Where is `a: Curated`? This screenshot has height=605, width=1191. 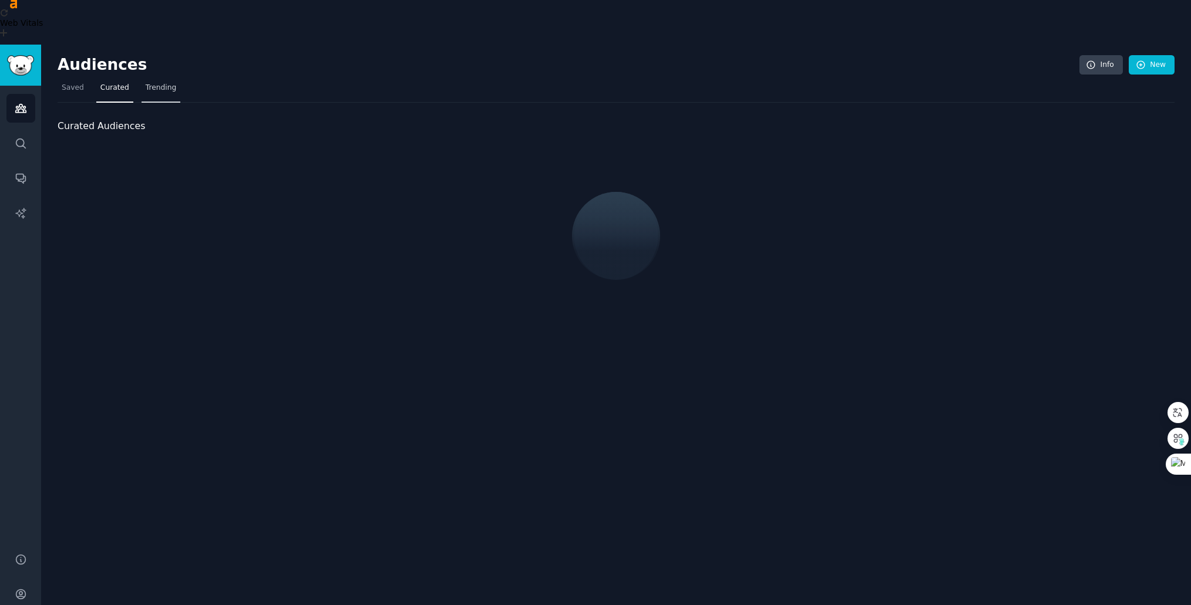 a: Curated is located at coordinates (114, 90).